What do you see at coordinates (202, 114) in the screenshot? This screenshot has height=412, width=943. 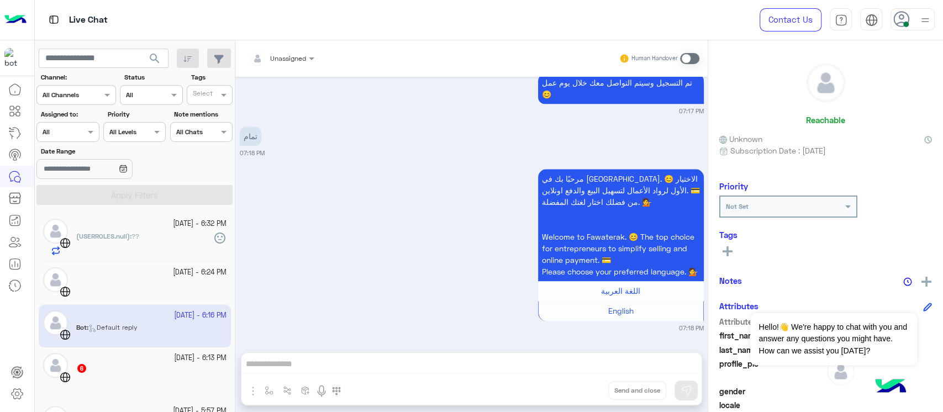 I see `label: Note mentions` at bounding box center [202, 114].